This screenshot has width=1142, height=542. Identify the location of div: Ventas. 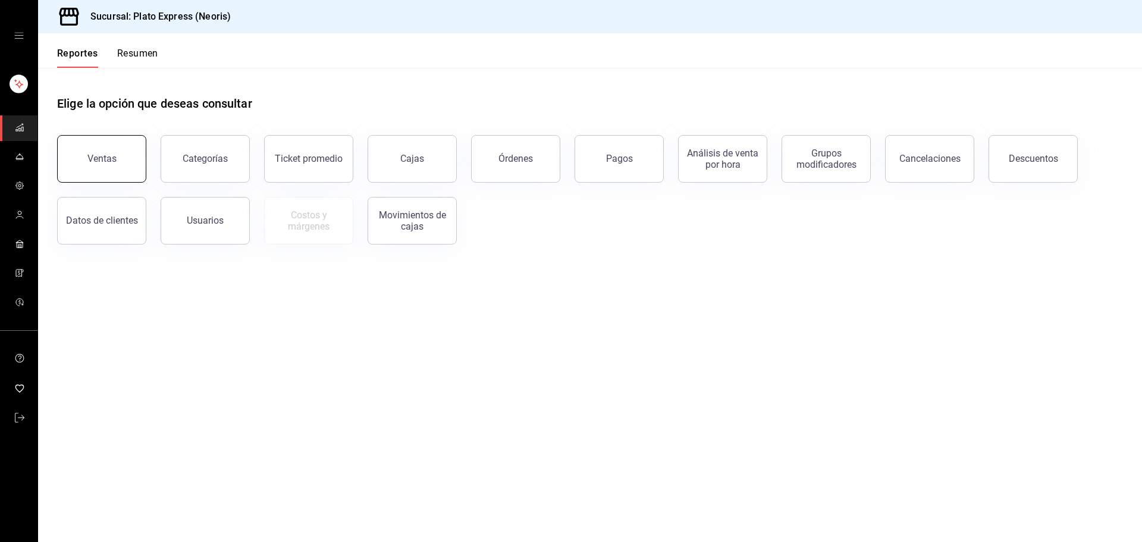
(102, 158).